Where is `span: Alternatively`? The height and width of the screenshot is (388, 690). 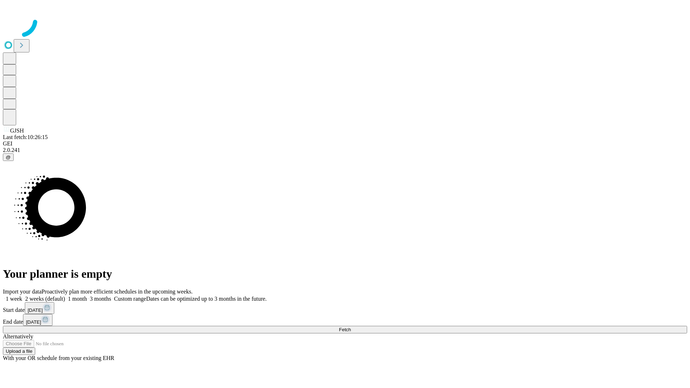
span: Alternatively is located at coordinates (18, 337).